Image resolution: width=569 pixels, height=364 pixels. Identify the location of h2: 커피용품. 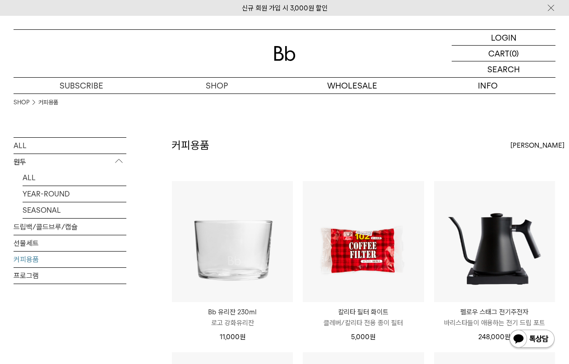
(190, 145).